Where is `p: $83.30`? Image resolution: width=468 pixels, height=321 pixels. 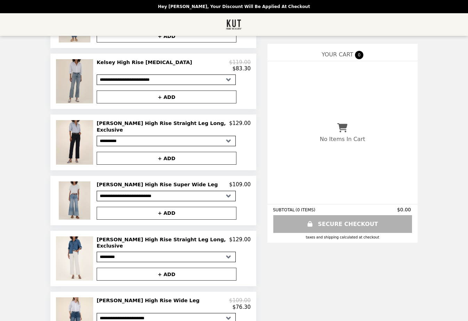
p: $83.30 is located at coordinates (242, 69).